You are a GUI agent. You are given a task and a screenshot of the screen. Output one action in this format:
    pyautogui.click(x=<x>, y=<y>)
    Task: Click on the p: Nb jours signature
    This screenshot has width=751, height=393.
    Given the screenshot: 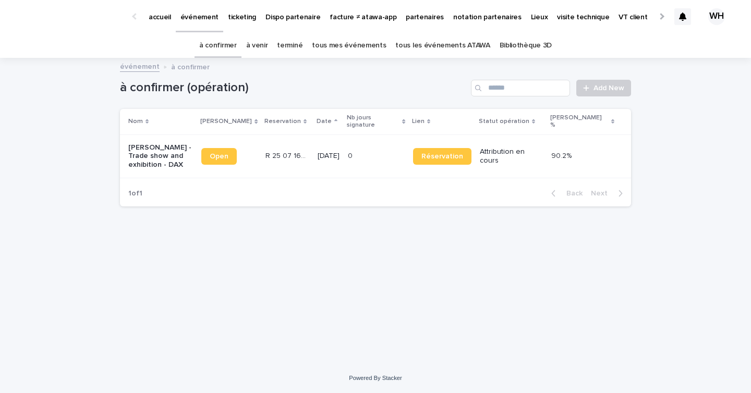 What is the action you would take?
    pyautogui.click(x=373, y=121)
    